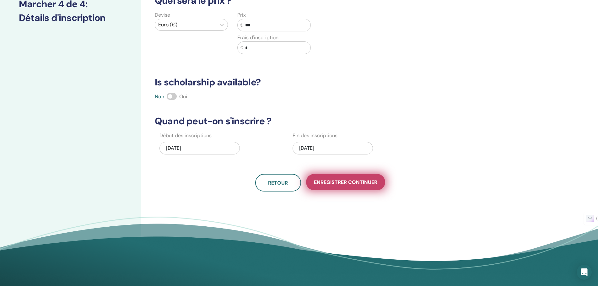 The height and width of the screenshot is (286, 598). Describe the element at coordinates (71, 18) in the screenshot. I see `h3: Détails d'inscription` at that location.